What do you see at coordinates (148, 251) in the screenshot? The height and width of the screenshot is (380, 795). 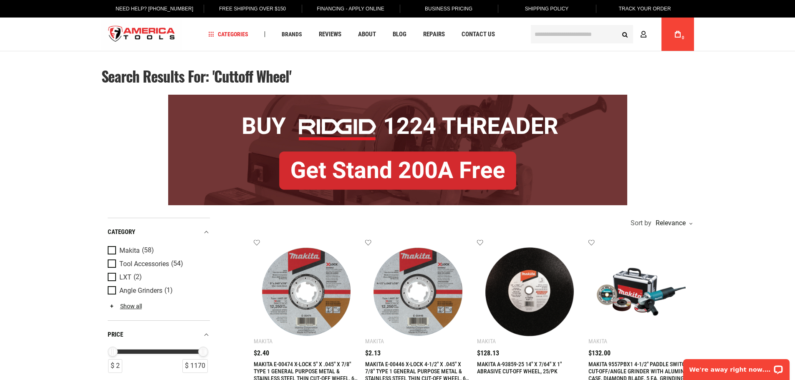 I see `span: (58)` at bounding box center [148, 251].